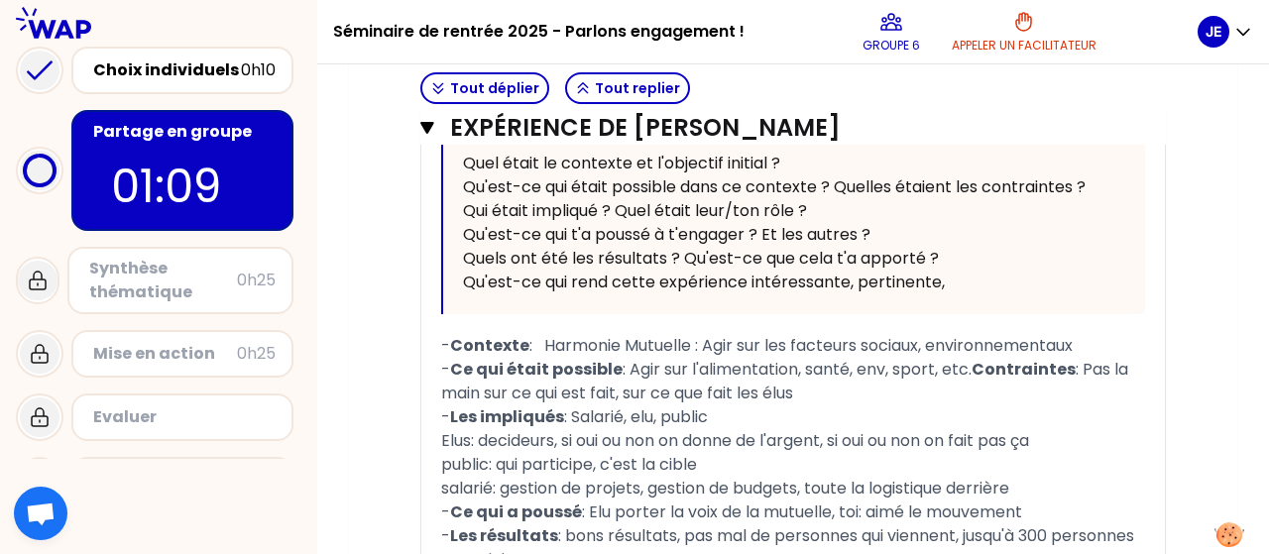 The image size is (1269, 554). I want to click on span: Les résultats, so click(504, 535).